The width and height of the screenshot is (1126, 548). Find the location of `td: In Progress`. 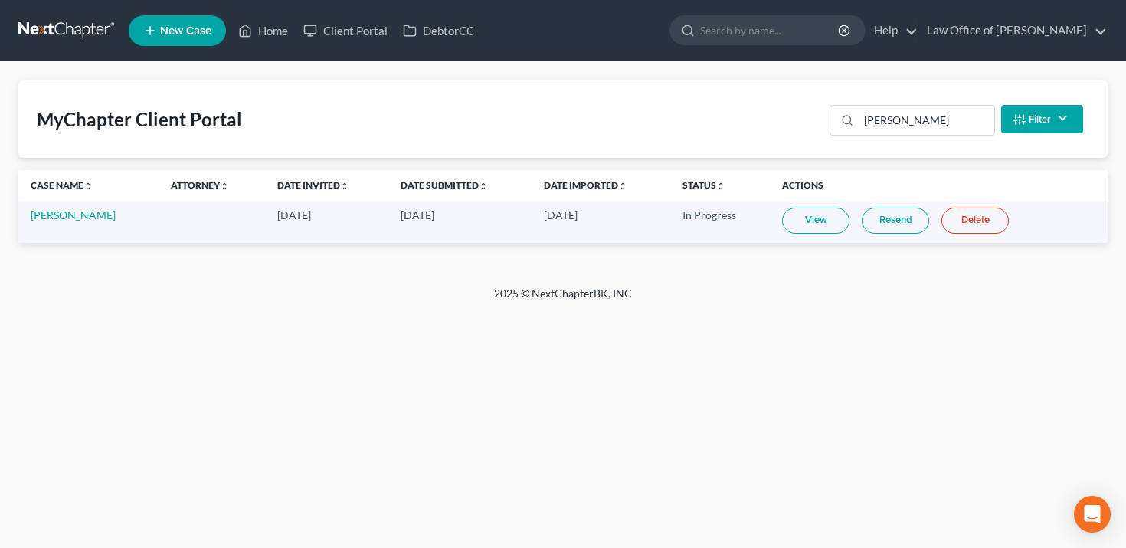

td: In Progress is located at coordinates (720, 221).